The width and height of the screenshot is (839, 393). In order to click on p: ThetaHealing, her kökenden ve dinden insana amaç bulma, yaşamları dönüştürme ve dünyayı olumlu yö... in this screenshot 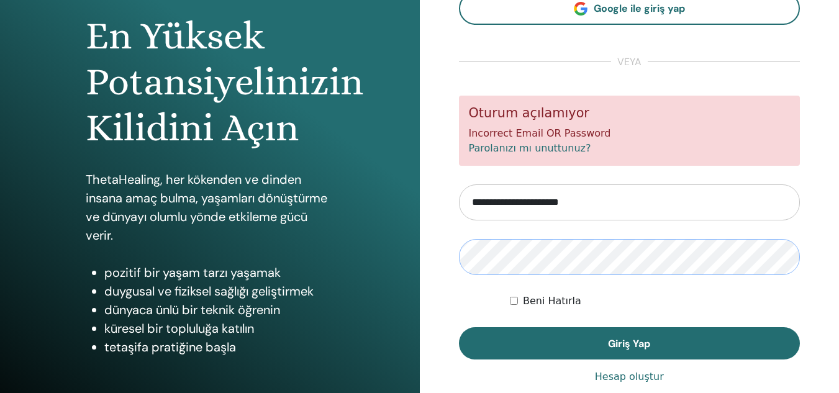, I will do `click(210, 207)`.